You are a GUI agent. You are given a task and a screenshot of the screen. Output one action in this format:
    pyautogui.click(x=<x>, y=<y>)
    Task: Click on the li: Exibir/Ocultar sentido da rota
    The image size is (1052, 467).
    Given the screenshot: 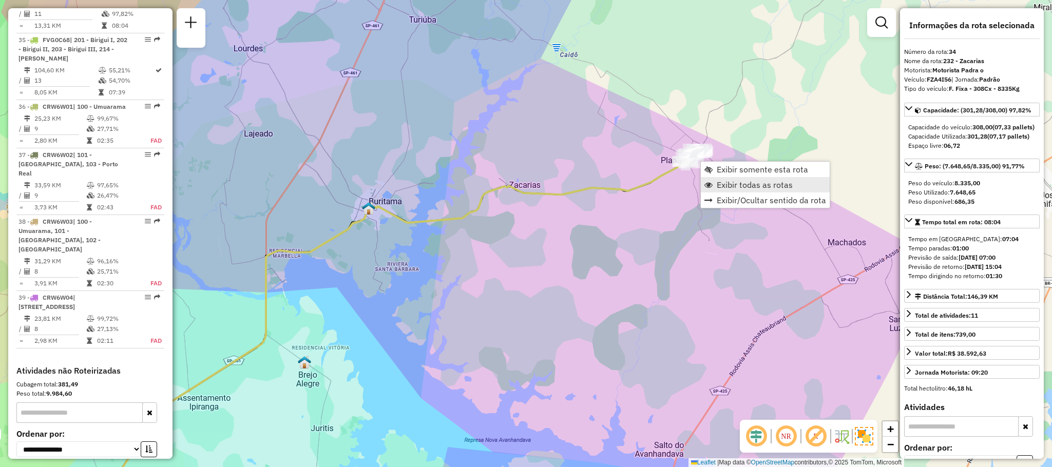 What is the action you would take?
    pyautogui.click(x=765, y=200)
    